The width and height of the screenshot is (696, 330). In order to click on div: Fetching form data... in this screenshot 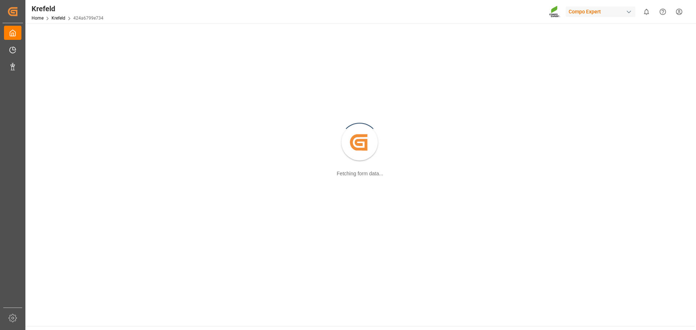, I will do `click(360, 174)`.